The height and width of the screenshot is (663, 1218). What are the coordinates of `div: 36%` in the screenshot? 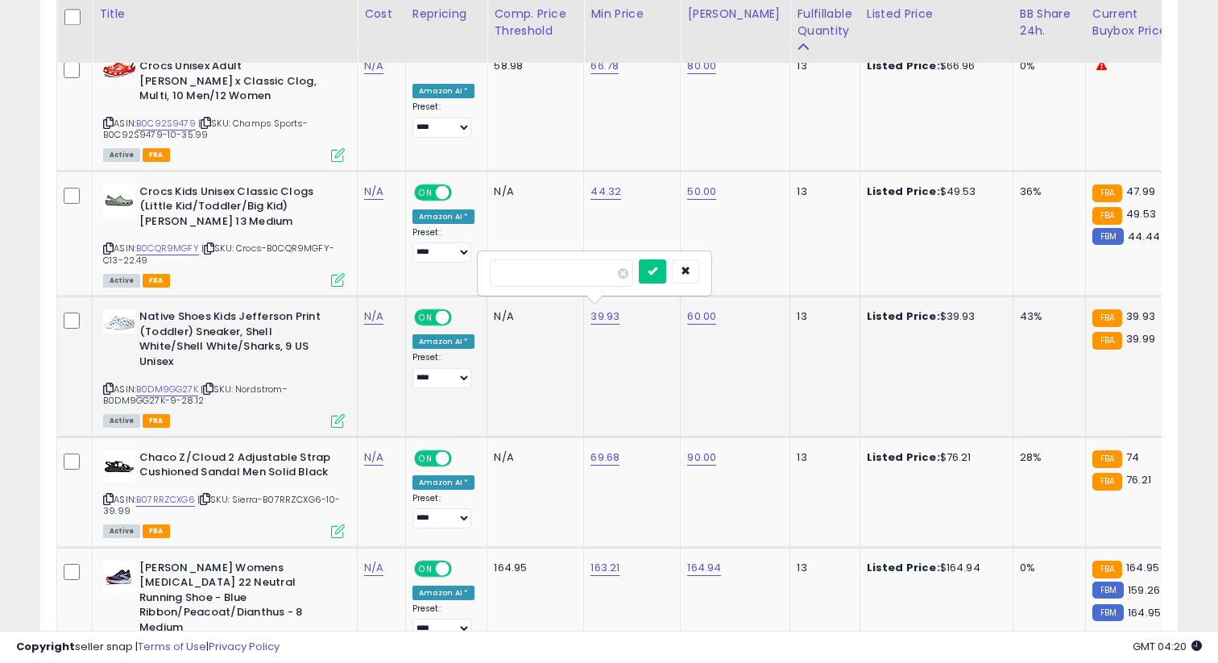 It's located at (1046, 192).